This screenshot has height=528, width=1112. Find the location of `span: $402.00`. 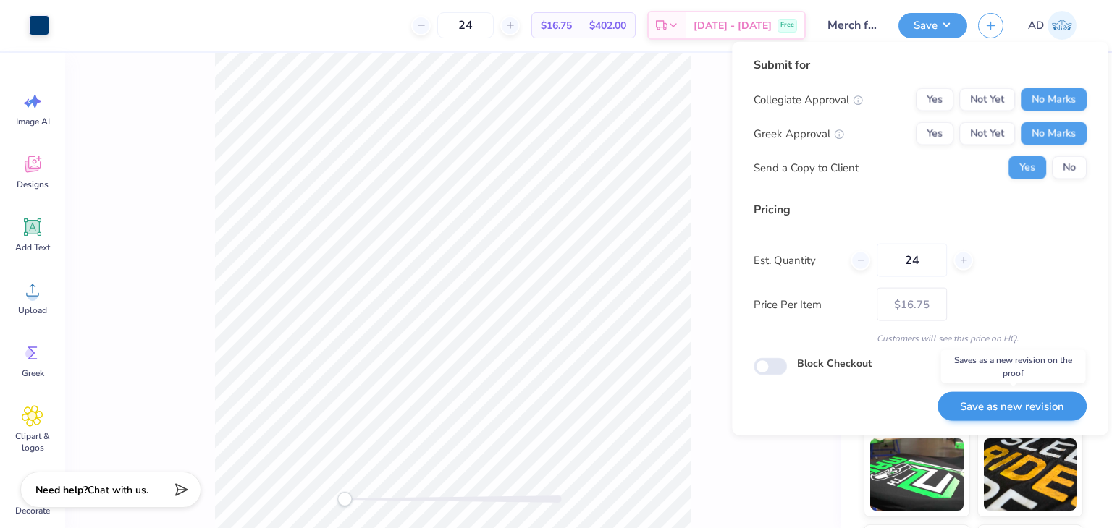

span: $402.00 is located at coordinates (607, 25).